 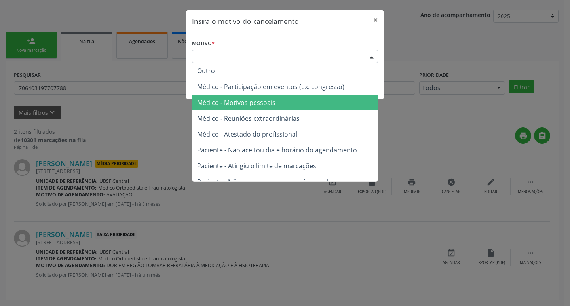 What do you see at coordinates (248, 118) in the screenshot?
I see `span: Médico - Reuniões extraordinárias` at bounding box center [248, 118].